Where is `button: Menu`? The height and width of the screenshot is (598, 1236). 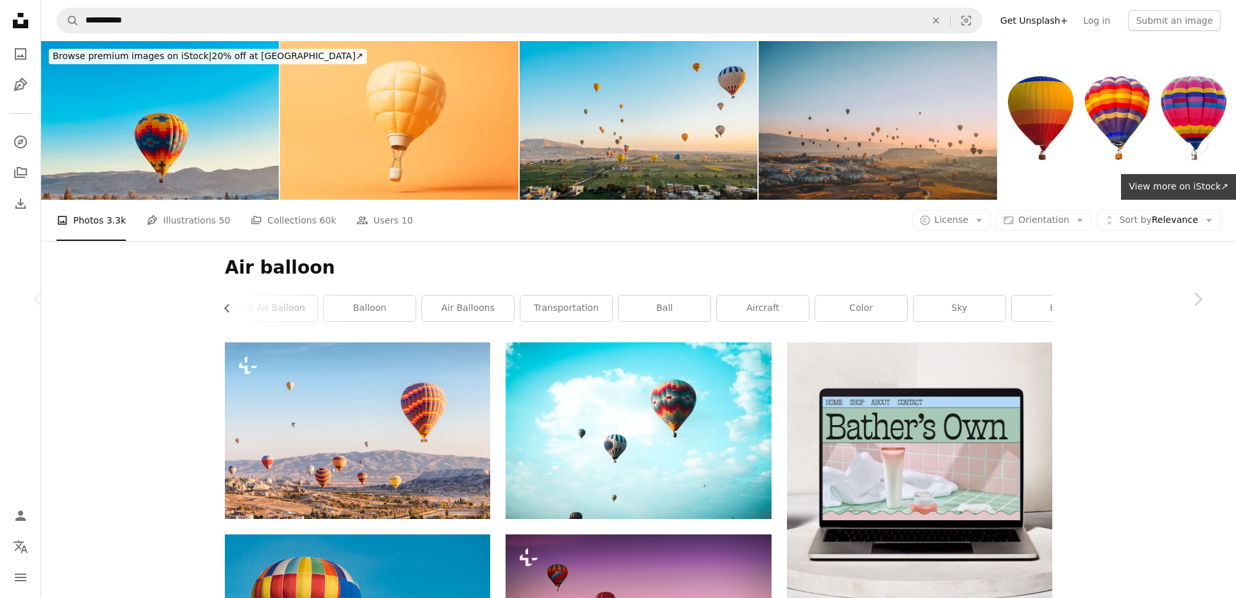 button: Menu is located at coordinates (21, 578).